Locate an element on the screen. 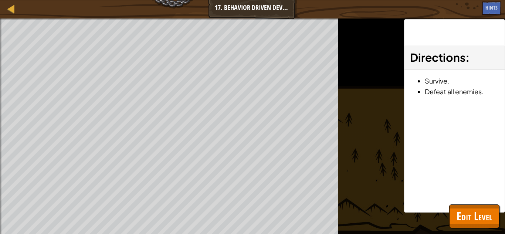 This screenshot has width=505, height=234. li: Survive. is located at coordinates (461, 81).